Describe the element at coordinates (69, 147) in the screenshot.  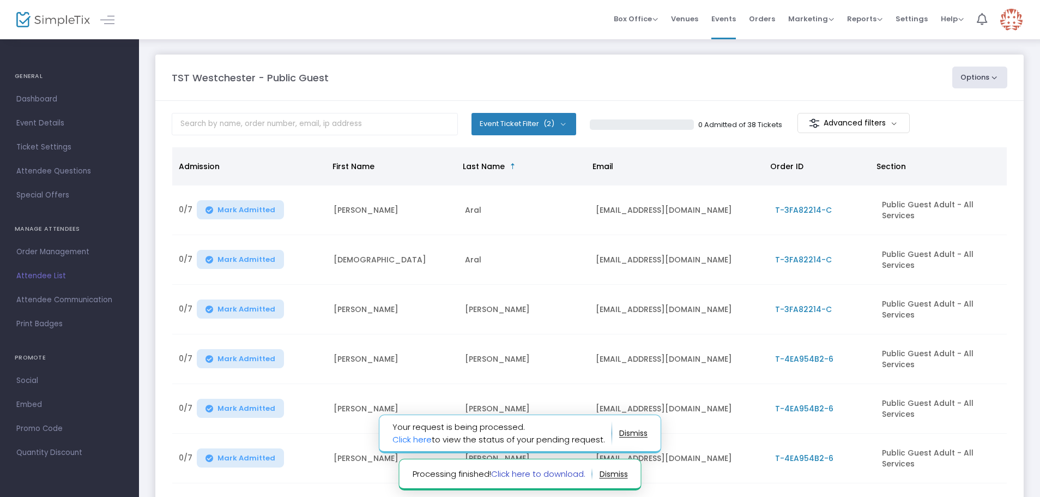
I see `span: Ticket Settings` at that location.